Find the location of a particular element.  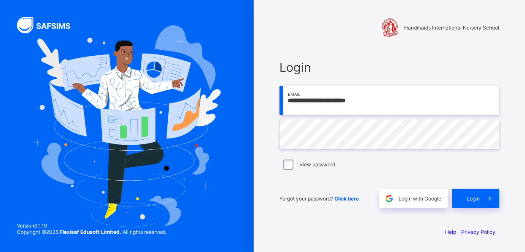

label: View password is located at coordinates (317, 164).